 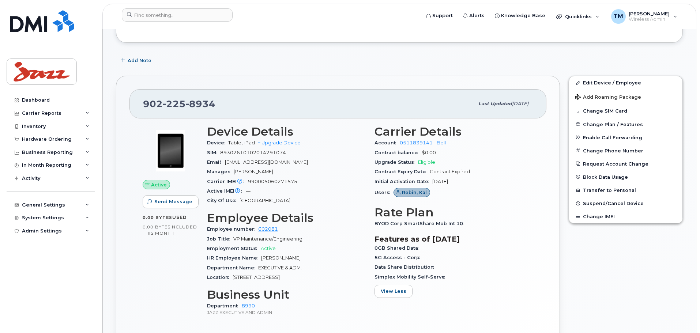 I want to click on span: Knowledge Base, so click(x=523, y=16).